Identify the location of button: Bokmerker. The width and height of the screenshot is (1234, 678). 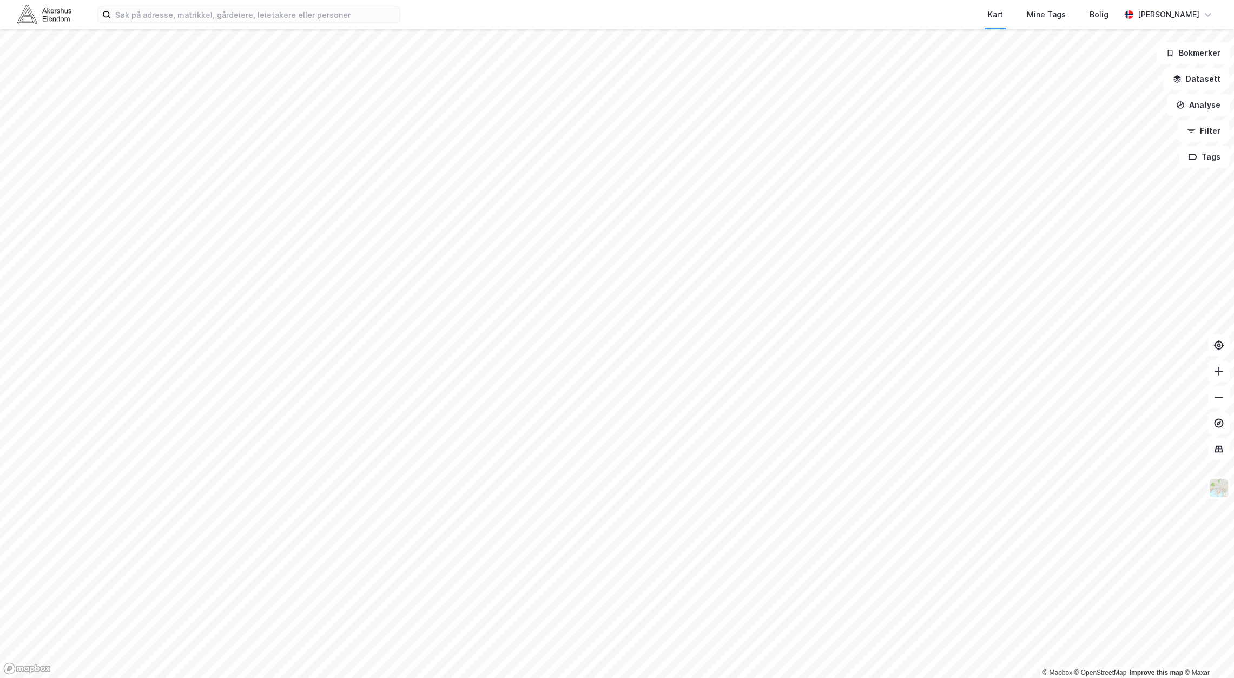
(1193, 53).